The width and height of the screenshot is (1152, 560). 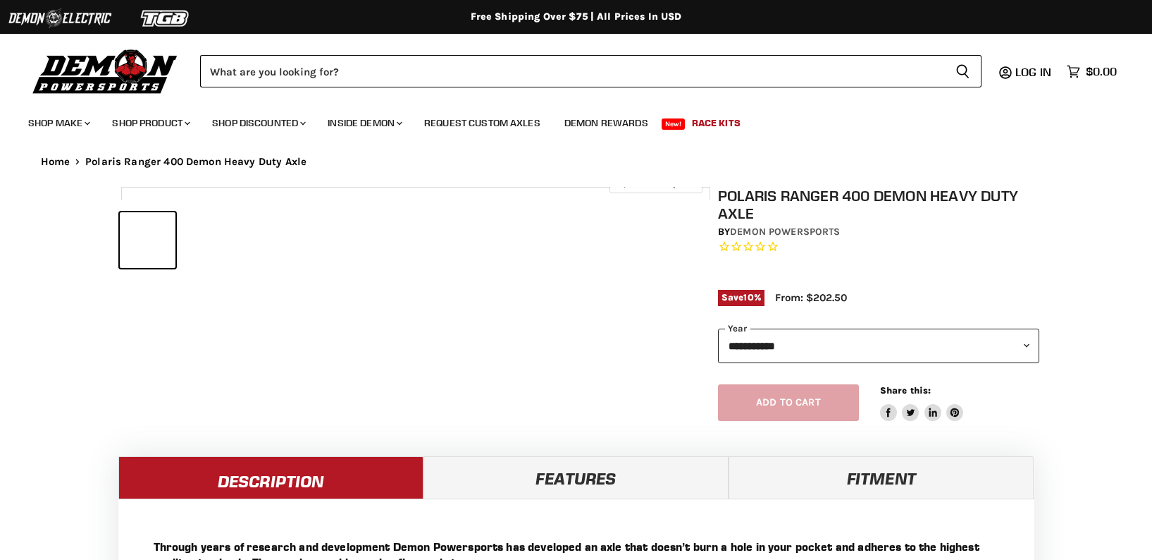 I want to click on a: $0.00, so click(x=1092, y=71).